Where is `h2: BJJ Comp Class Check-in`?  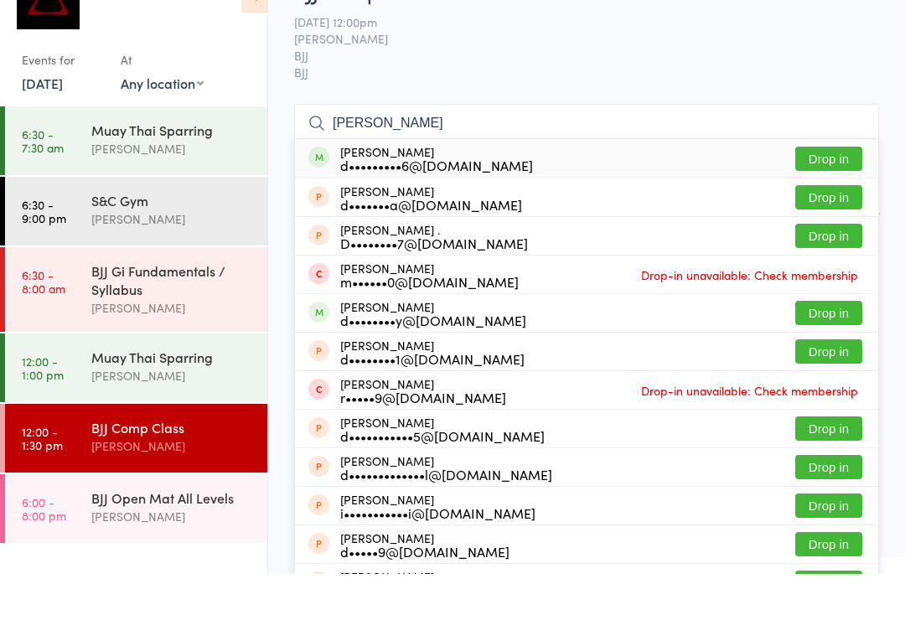
h2: BJJ Comp Class Check-in is located at coordinates (587, 37).